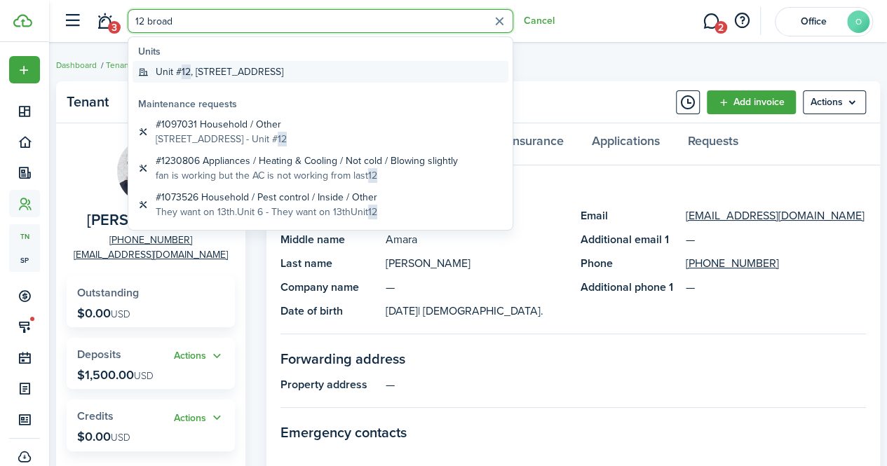  What do you see at coordinates (329, 385) in the screenshot?
I see `panel-main-title: Property address` at bounding box center [329, 385].